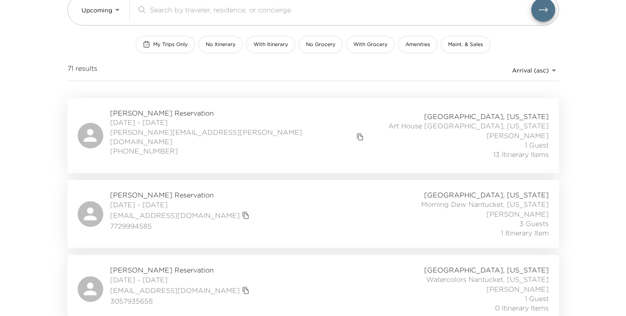 This screenshot has height=316, width=626. What do you see at coordinates (418, 44) in the screenshot?
I see `span: Amenities` at bounding box center [418, 44].